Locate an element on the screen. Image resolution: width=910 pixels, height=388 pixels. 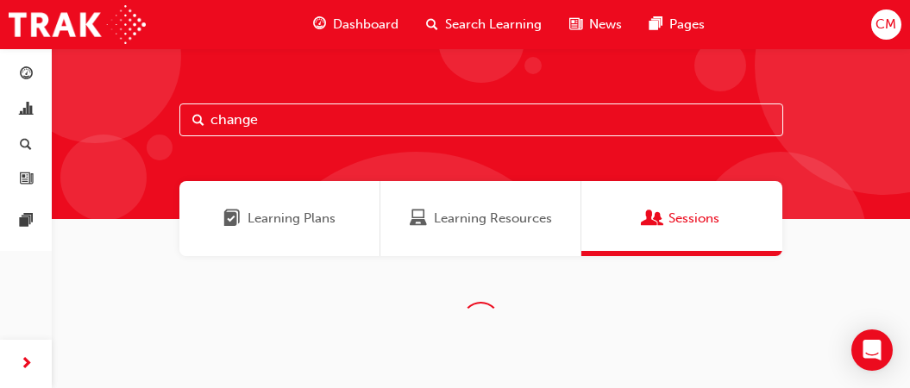
span: Search Learning is located at coordinates (493, 24).